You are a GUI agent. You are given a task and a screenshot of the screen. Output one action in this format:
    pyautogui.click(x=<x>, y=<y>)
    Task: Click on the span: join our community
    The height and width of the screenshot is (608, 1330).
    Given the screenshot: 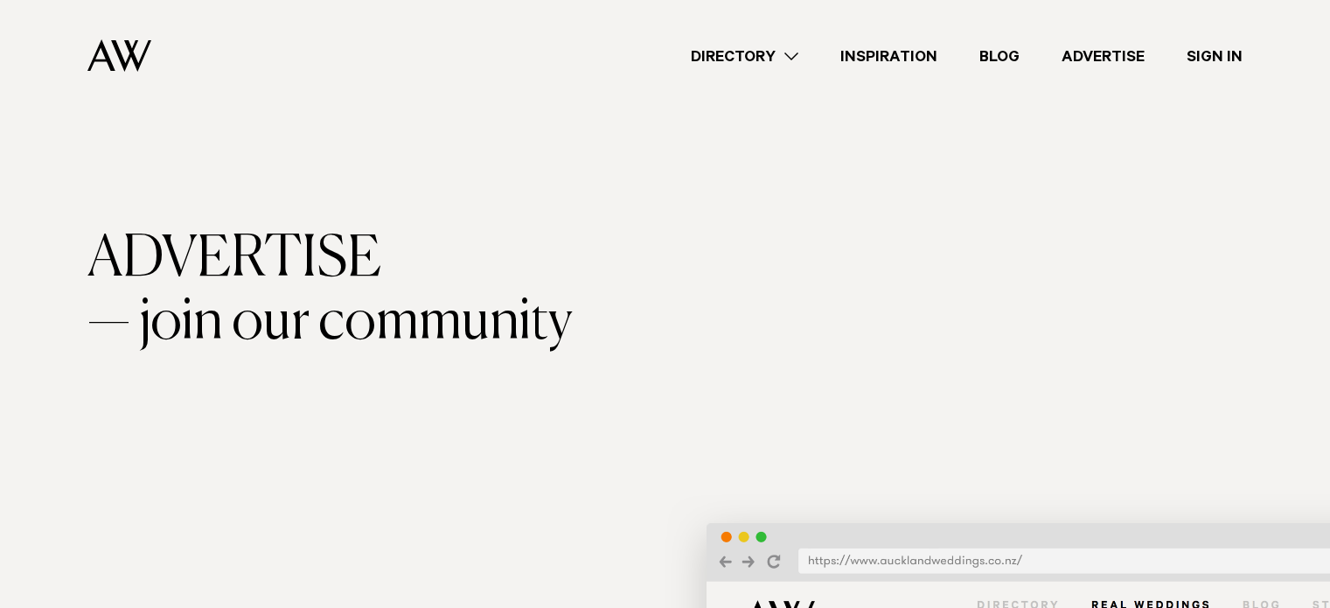 What is the action you would take?
    pyautogui.click(x=355, y=323)
    